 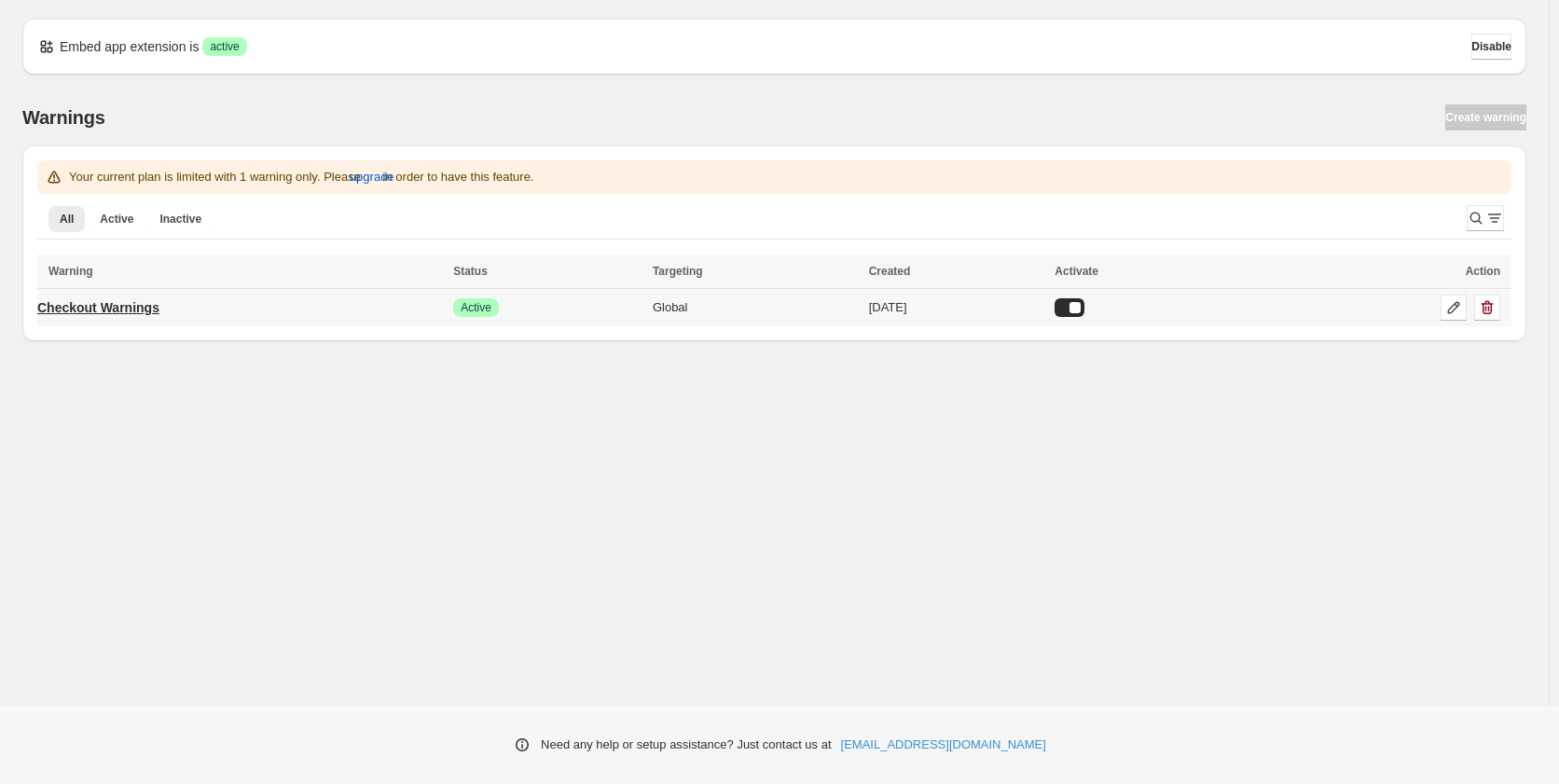 I want to click on p: Checkout Warnings, so click(x=98, y=308).